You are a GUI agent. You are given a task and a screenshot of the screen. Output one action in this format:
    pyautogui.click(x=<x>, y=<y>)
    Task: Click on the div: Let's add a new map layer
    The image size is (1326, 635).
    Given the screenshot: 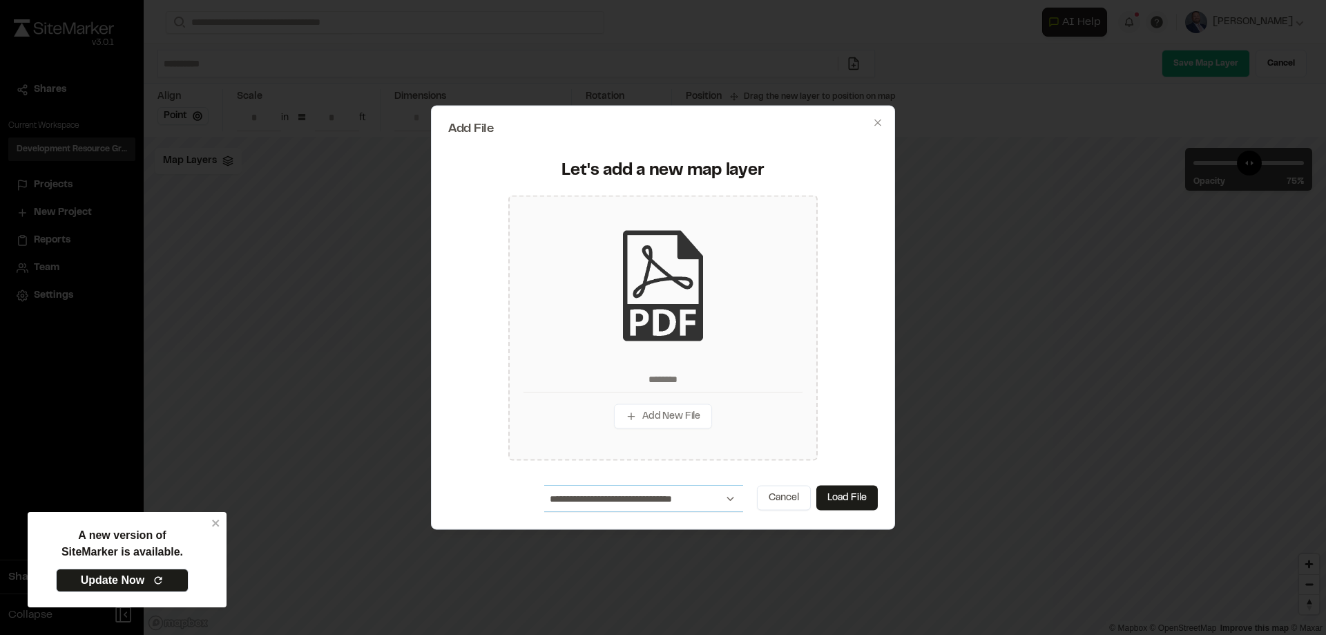 What is the action you would take?
    pyautogui.click(x=663, y=171)
    